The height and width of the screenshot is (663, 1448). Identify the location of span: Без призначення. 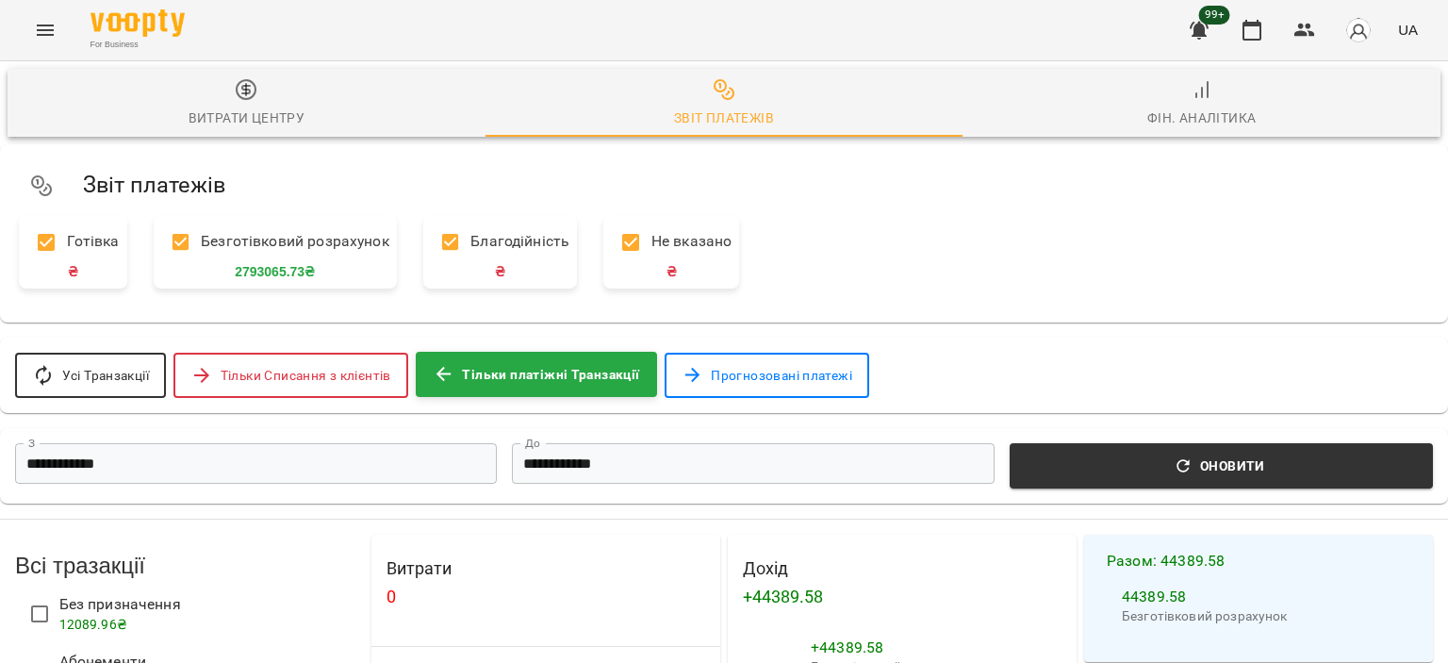
(120, 604).